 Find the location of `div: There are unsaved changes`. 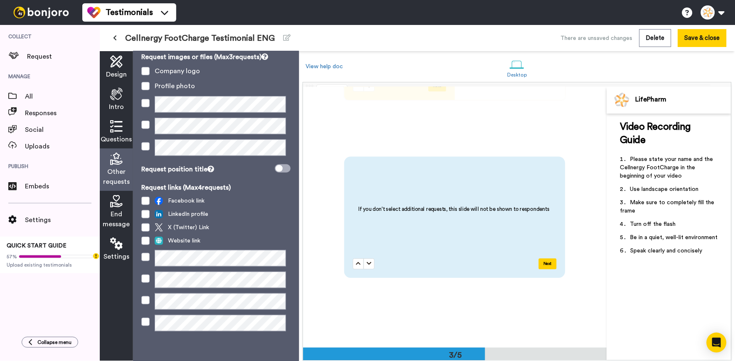

div: There are unsaved changes is located at coordinates (597, 38).